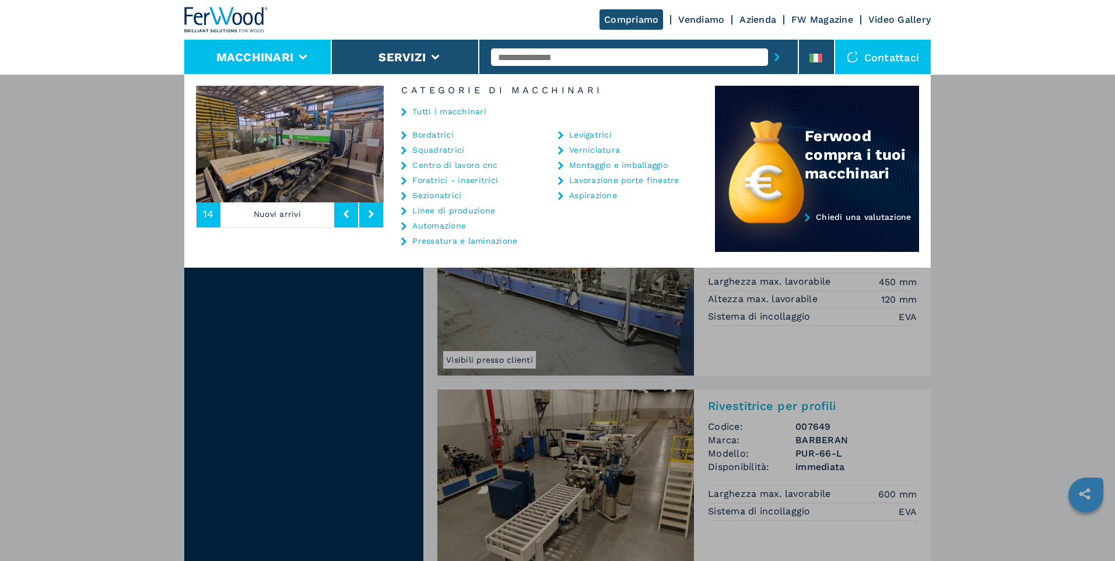 The image size is (1115, 561). I want to click on a: Video Gallery, so click(899, 19).